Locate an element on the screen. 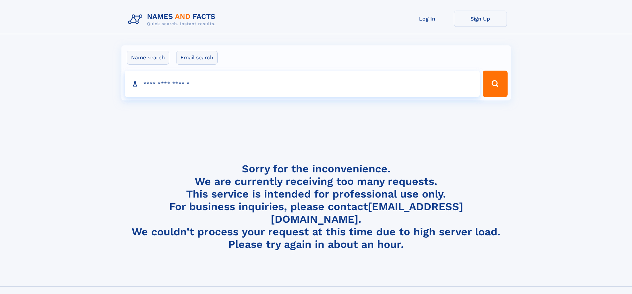 The width and height of the screenshot is (632, 294). a: Sign Up is located at coordinates (480, 19).